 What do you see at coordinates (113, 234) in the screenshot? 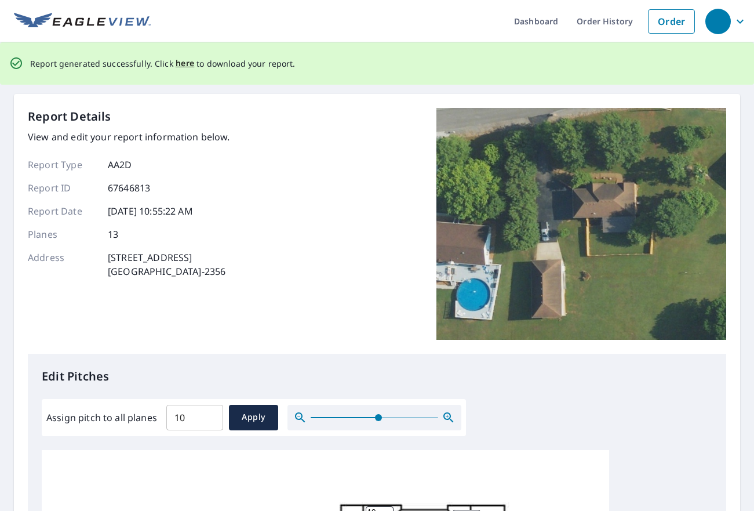
I see `p: 13` at bounding box center [113, 234].